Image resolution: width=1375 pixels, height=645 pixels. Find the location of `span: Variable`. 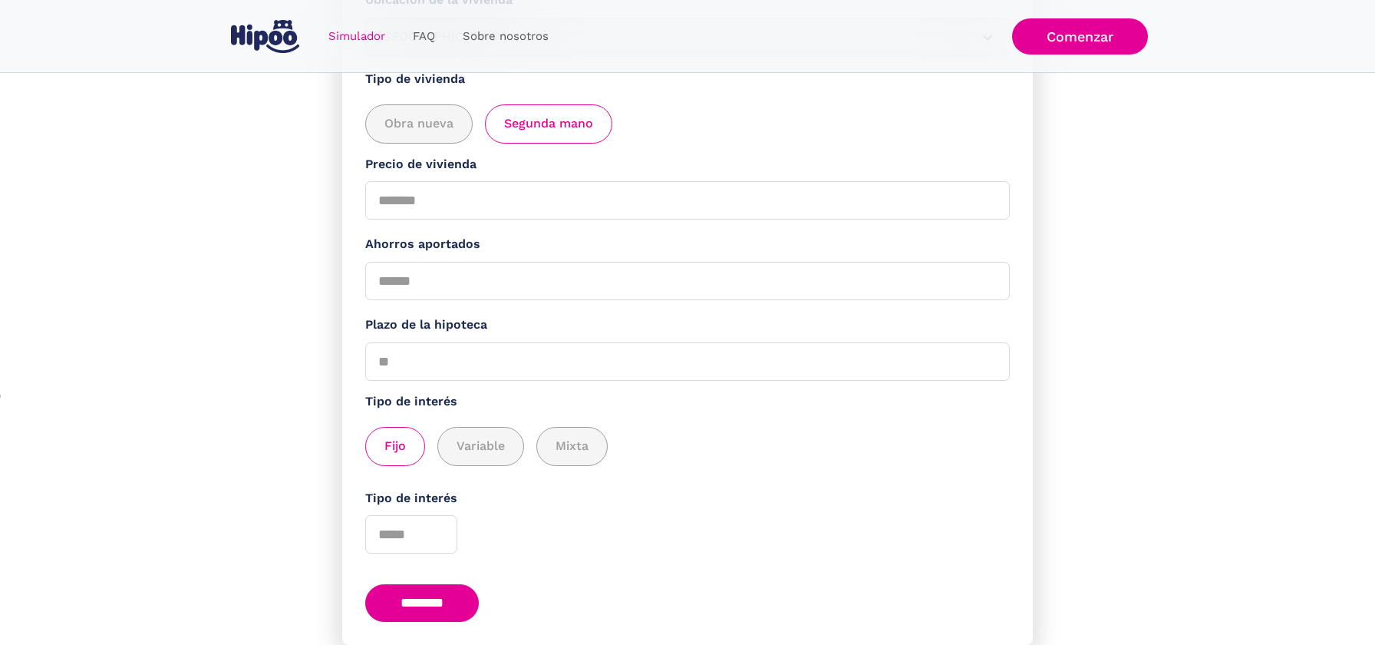

span: Variable is located at coordinates (480, 446).